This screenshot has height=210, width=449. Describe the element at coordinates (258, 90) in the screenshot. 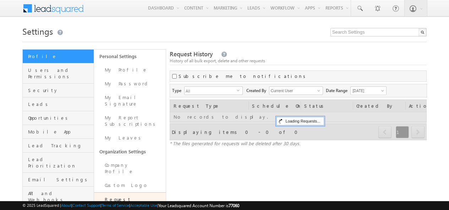

I see `span: Created By` at that location.